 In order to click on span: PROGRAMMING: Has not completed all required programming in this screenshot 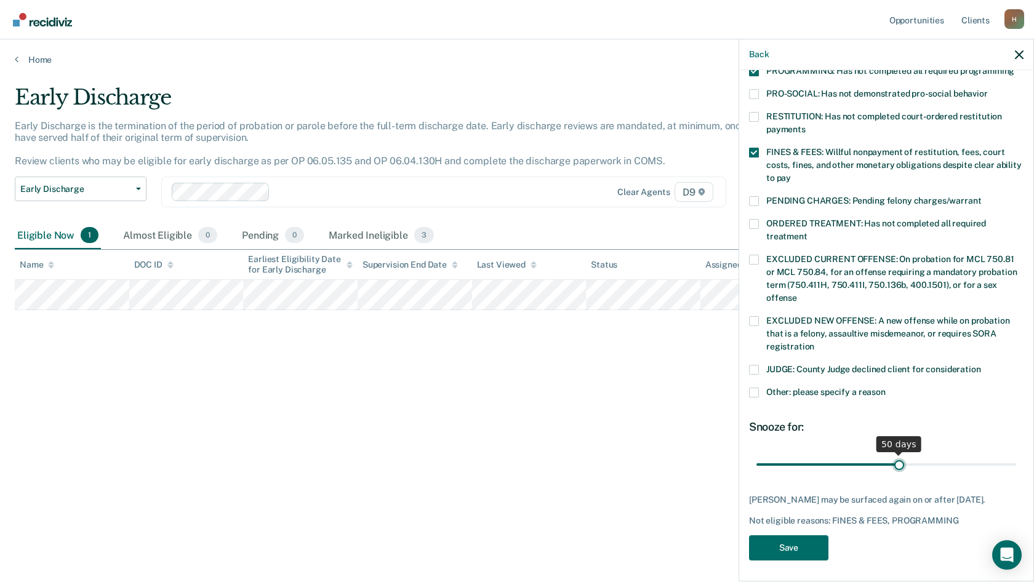, I will do `click(890, 71)`.